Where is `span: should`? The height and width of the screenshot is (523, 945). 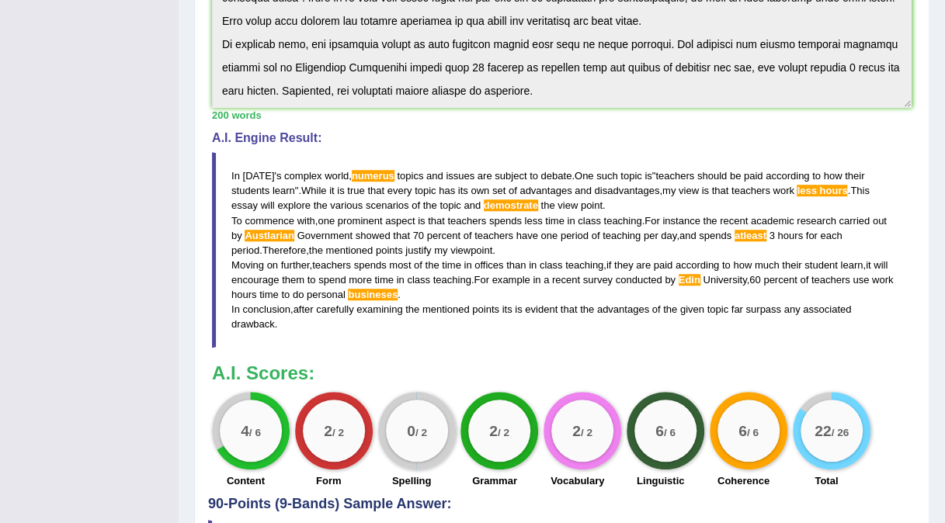
span: should is located at coordinates (712, 176).